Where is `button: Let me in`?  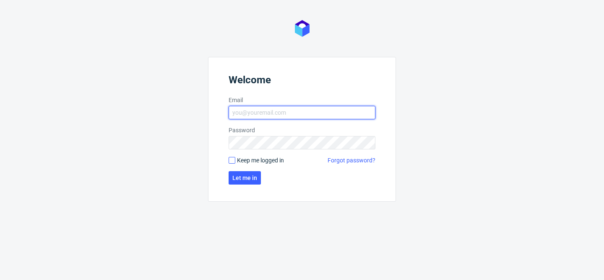 button: Let me in is located at coordinates (244, 178).